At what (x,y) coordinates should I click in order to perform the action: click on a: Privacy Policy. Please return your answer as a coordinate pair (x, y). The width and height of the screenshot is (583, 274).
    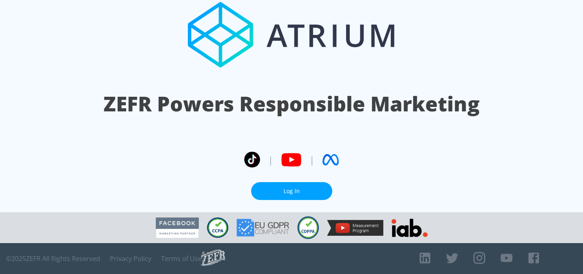
    Looking at the image, I should click on (131, 258).